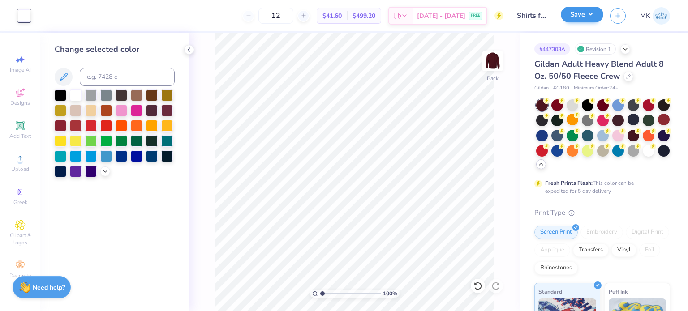  I want to click on div: This color can be expedited for 5 day delivery., so click(600, 187).